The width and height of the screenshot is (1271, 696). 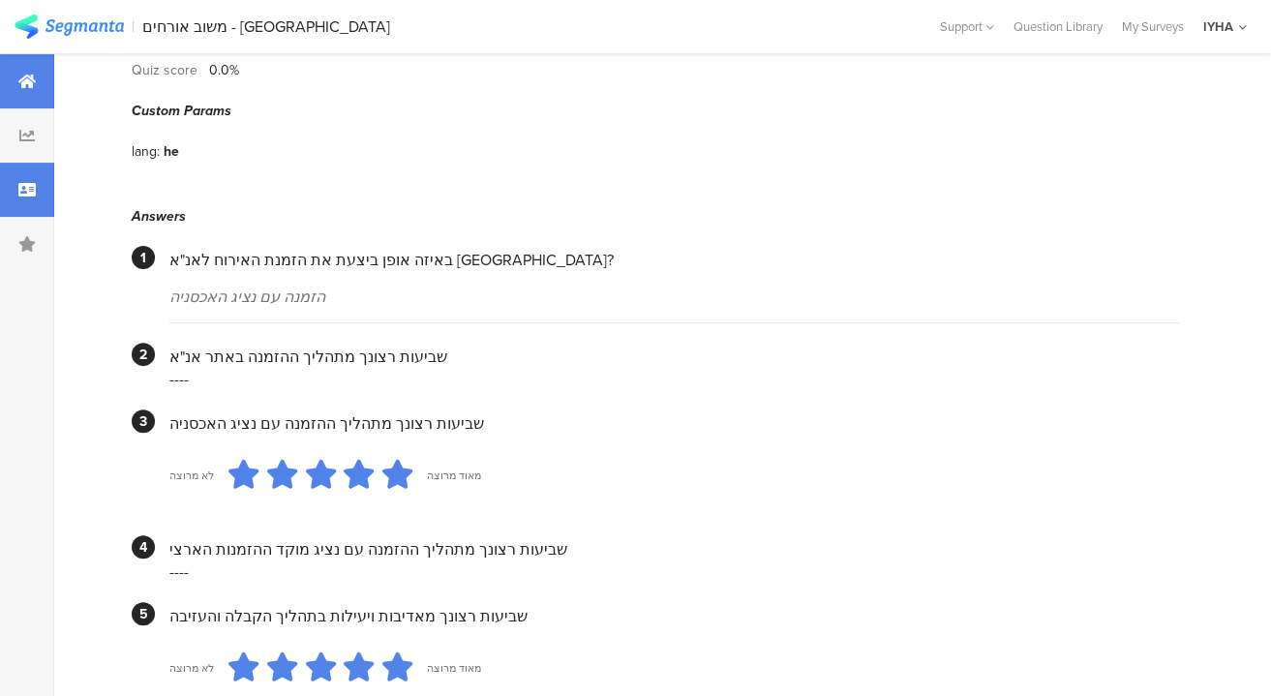 I want to click on div: Custom Params, so click(x=655, y=110).